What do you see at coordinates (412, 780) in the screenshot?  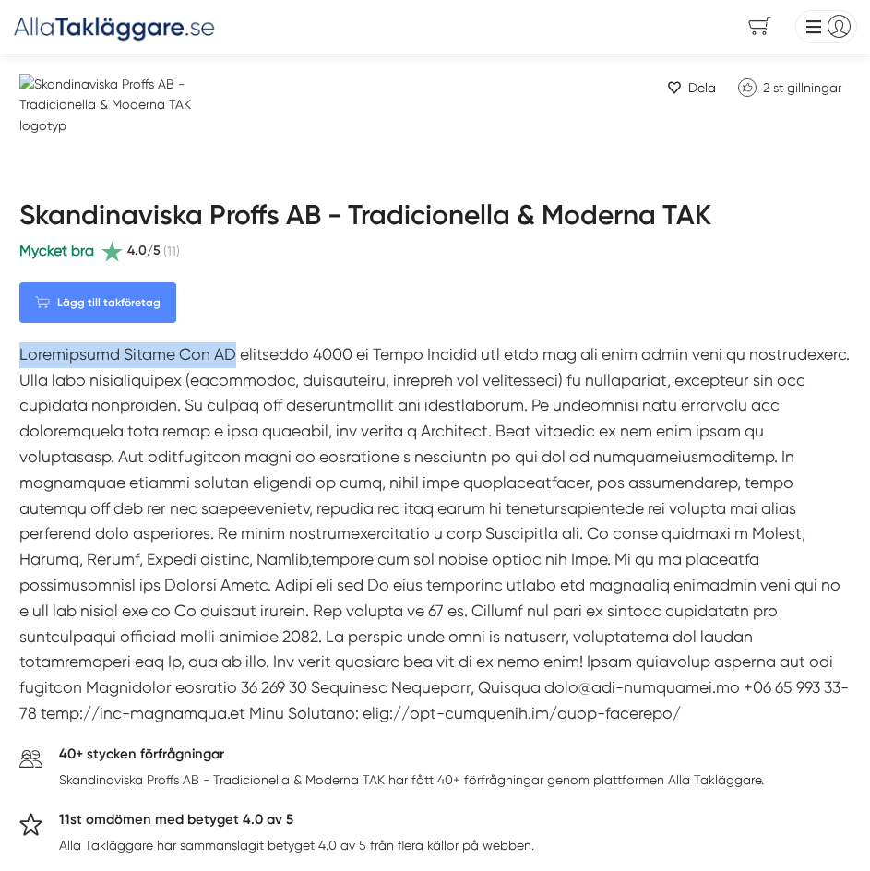 I see `p: Skandinaviska Proffs AB - Tradicionella & Moderna TAK har fått 40+ förfrågningar genom plattforme...` at bounding box center [412, 780].